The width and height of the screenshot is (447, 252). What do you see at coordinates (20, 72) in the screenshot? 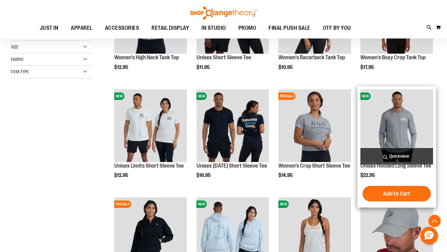
I see `span: Item Type` at bounding box center [20, 72].